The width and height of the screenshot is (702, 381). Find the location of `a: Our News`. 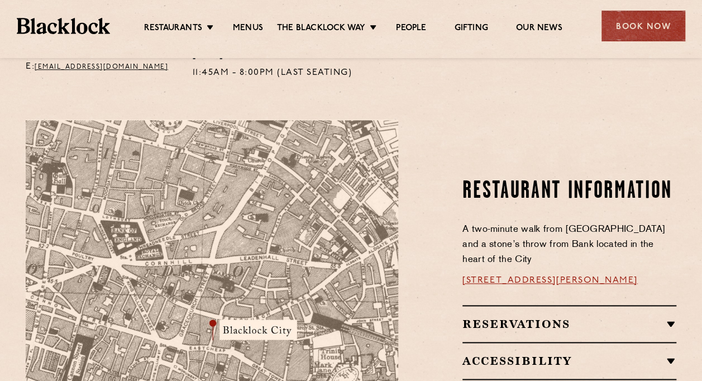

a: Our News is located at coordinates (539, 29).